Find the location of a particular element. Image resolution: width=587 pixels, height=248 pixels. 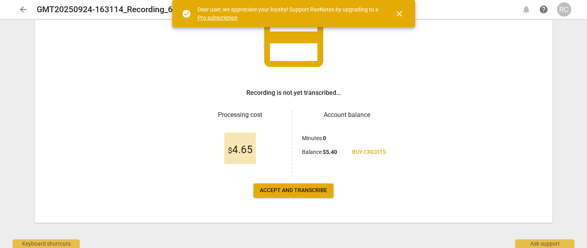

span: 4.65 is located at coordinates (240, 150).